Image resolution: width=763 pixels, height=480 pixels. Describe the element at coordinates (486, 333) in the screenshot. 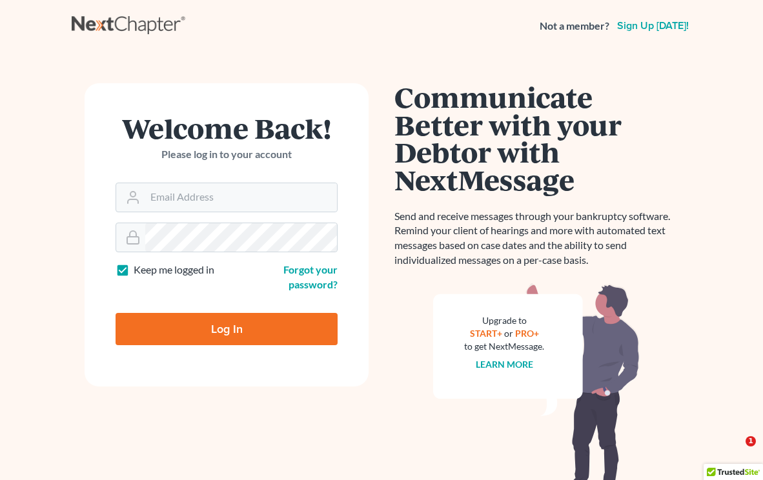

I see `a: START+` at that location.